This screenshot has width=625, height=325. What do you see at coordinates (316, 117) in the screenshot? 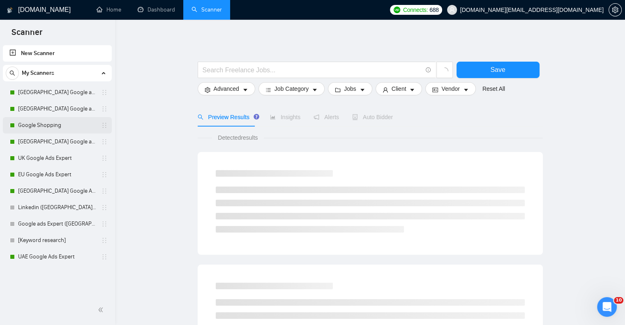
I see `span: notification` at bounding box center [316, 117].